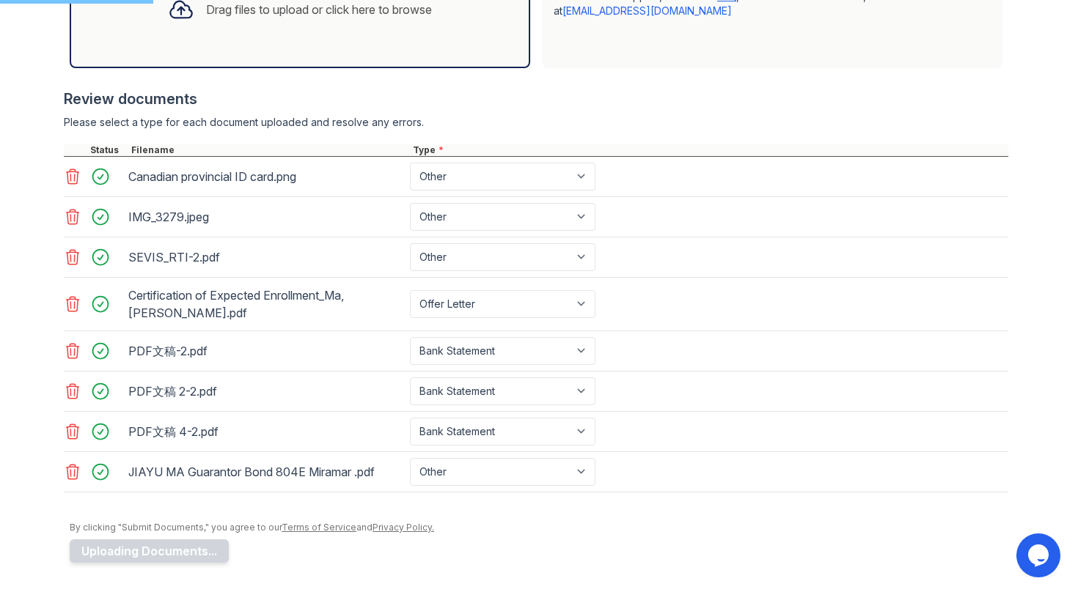 Image resolution: width=1078 pixels, height=592 pixels. Describe the element at coordinates (266, 177) in the screenshot. I see `div: Canadian provincial ID card.png` at that location.